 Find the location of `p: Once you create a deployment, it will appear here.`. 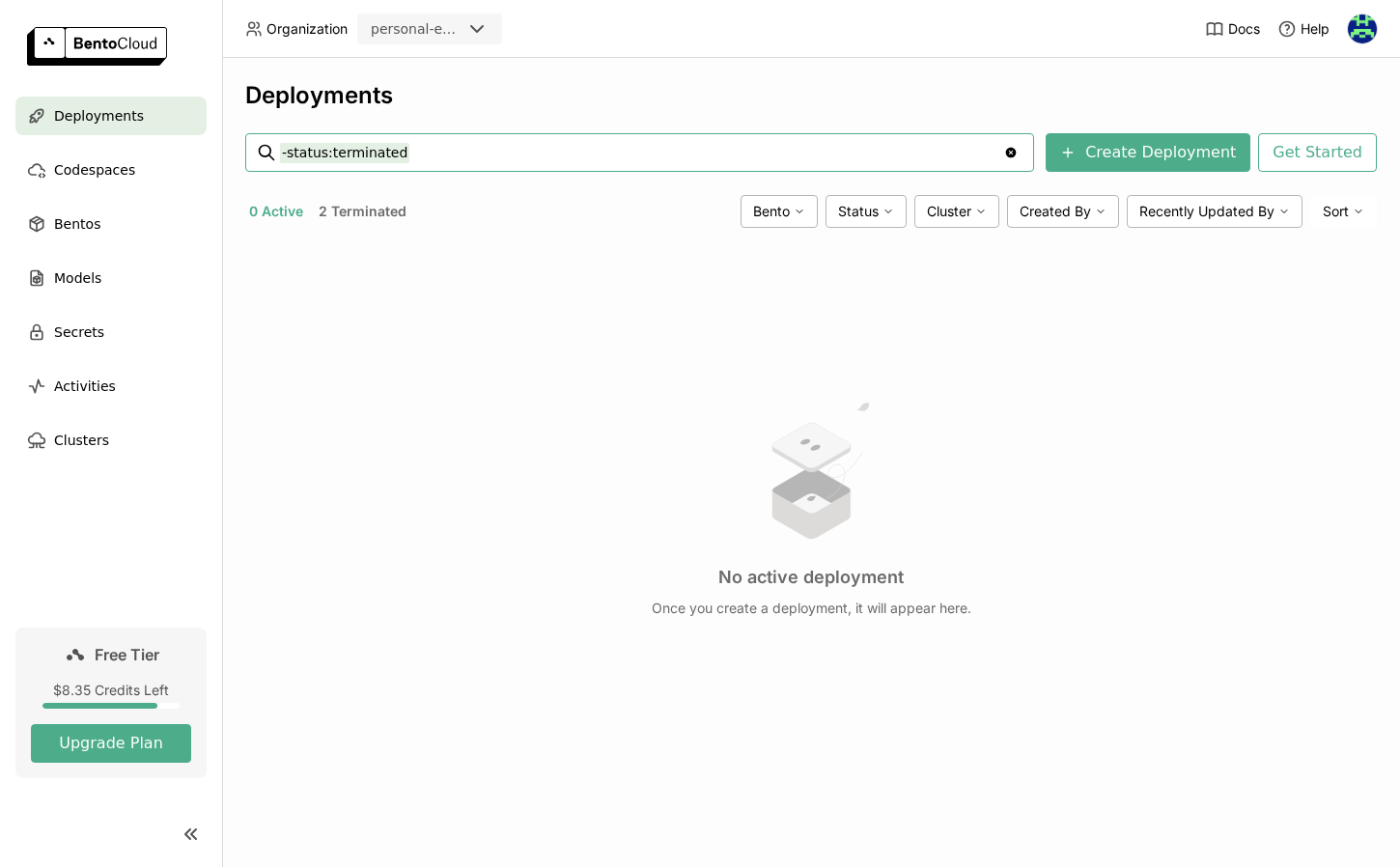

p: Once you create a deployment, it will appear here. is located at coordinates (811, 608).